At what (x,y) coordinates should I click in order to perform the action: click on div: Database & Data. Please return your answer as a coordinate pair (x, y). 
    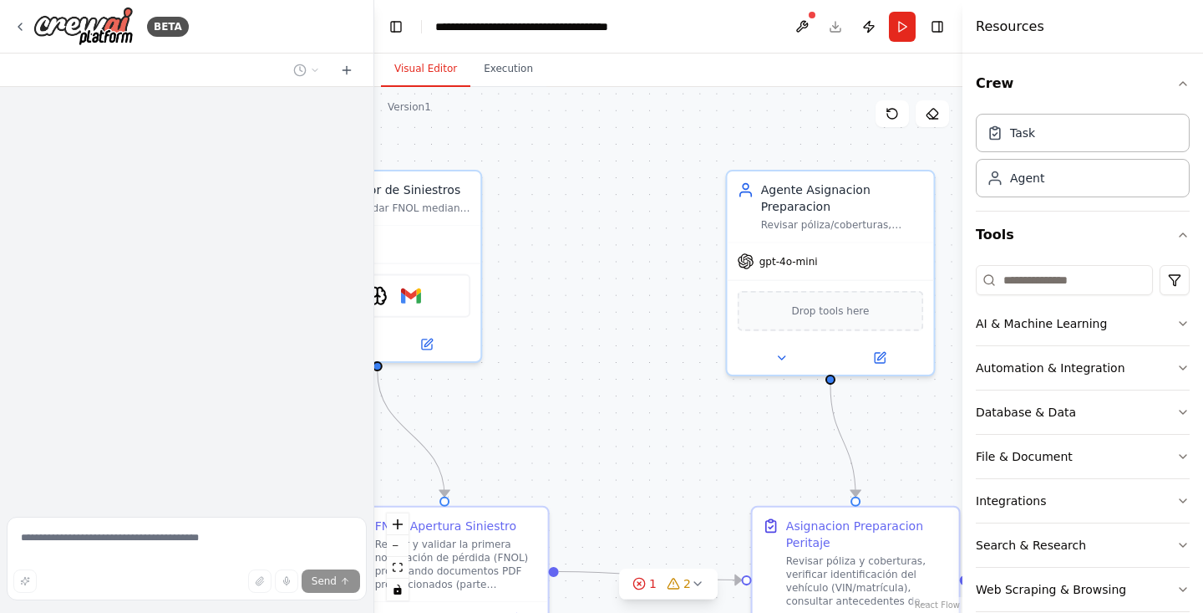
    Looking at the image, I should click on (1026, 412).